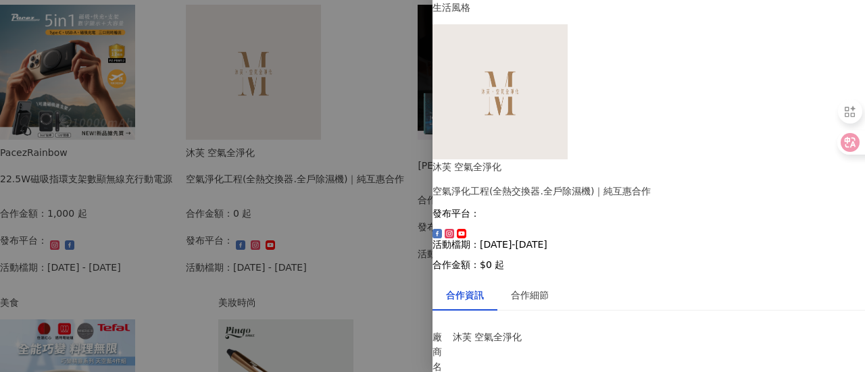 The height and width of the screenshot is (372, 865). I want to click on div: 空氣淨化工程(全熱交換器.全戶除濕機)｜純互惠合作, so click(649, 191).